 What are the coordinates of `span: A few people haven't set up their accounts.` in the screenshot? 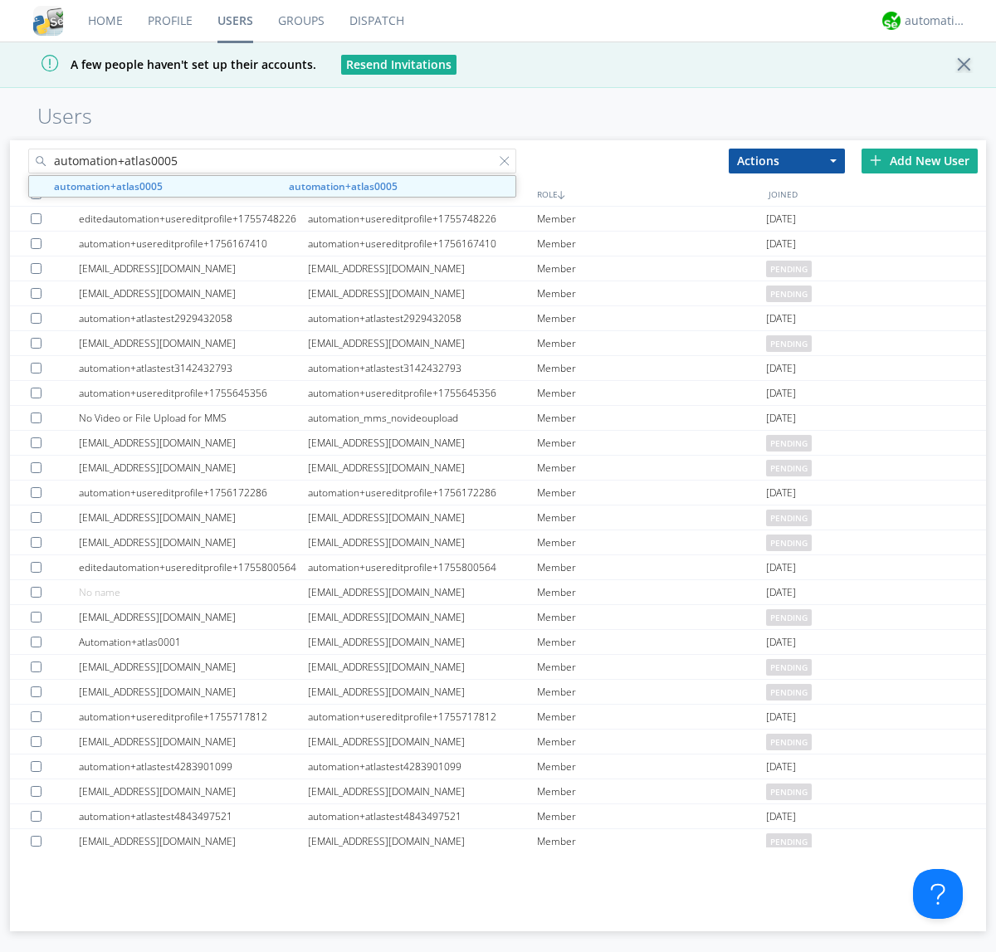 It's located at (164, 64).